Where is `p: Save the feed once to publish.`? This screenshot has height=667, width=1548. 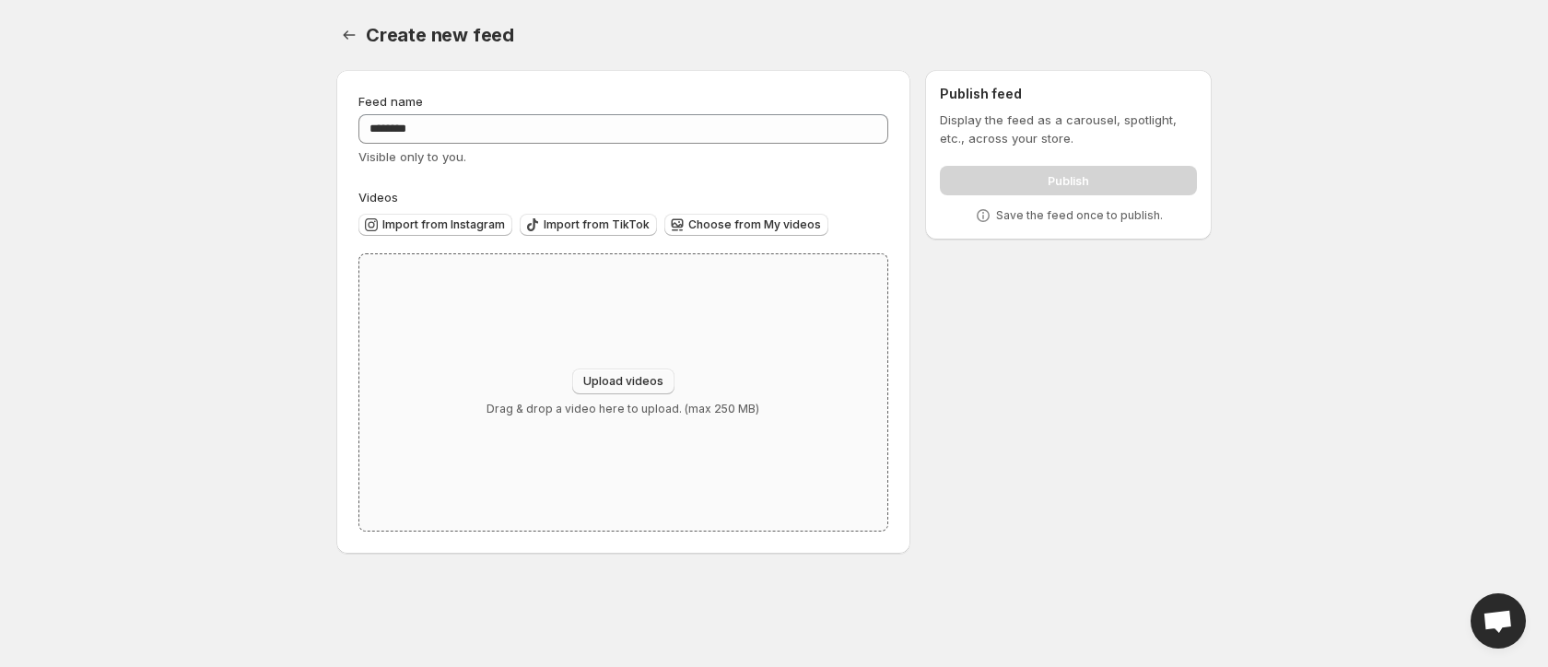 p: Save the feed once to publish. is located at coordinates (1079, 216).